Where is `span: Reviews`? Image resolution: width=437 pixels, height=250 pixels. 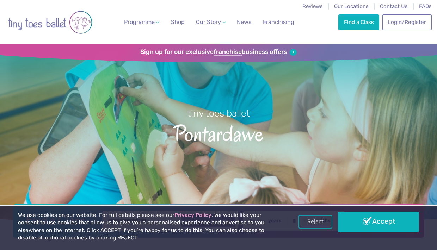 span: Reviews is located at coordinates (313, 6).